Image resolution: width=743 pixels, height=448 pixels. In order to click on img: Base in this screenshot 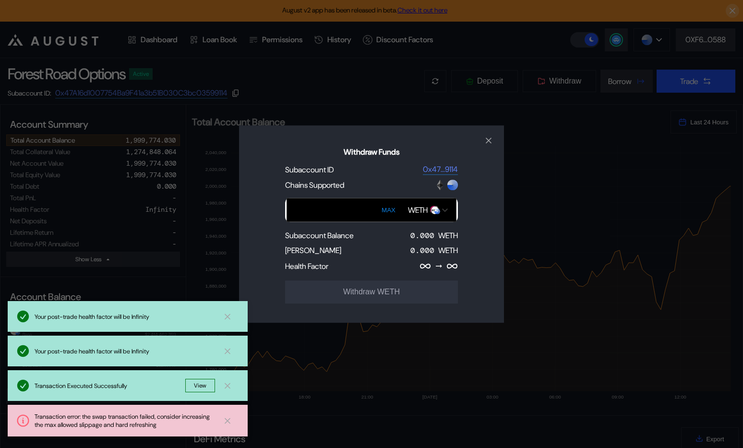, I will do `click(452, 185)`.